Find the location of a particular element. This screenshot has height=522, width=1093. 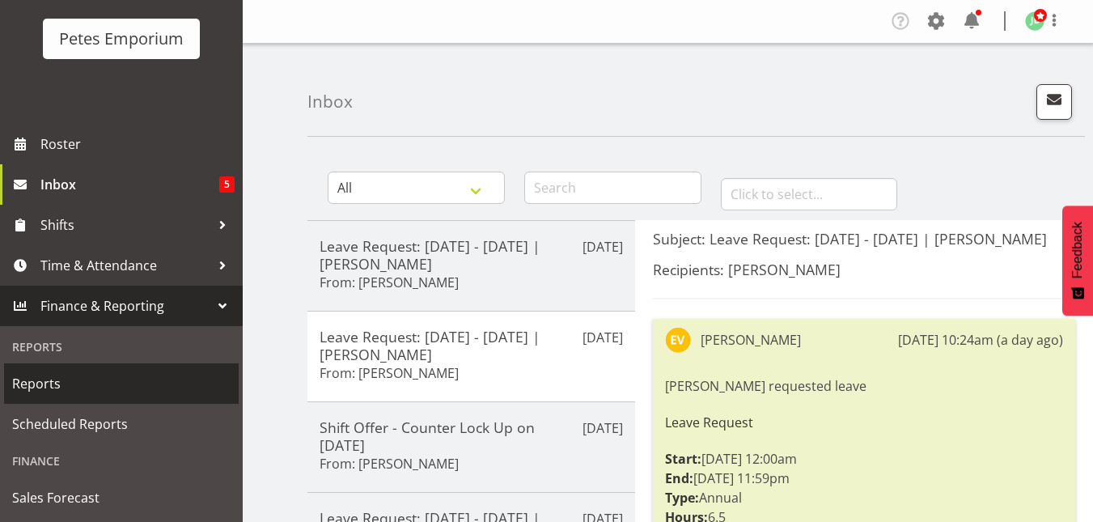

div: Finance is located at coordinates (121, 460).